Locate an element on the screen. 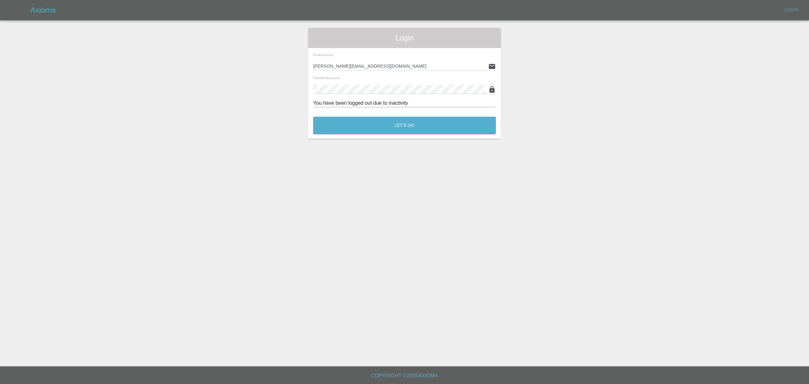 This screenshot has height=384, width=809. h6: Copyright © 2025 Axioma is located at coordinates (404, 375).